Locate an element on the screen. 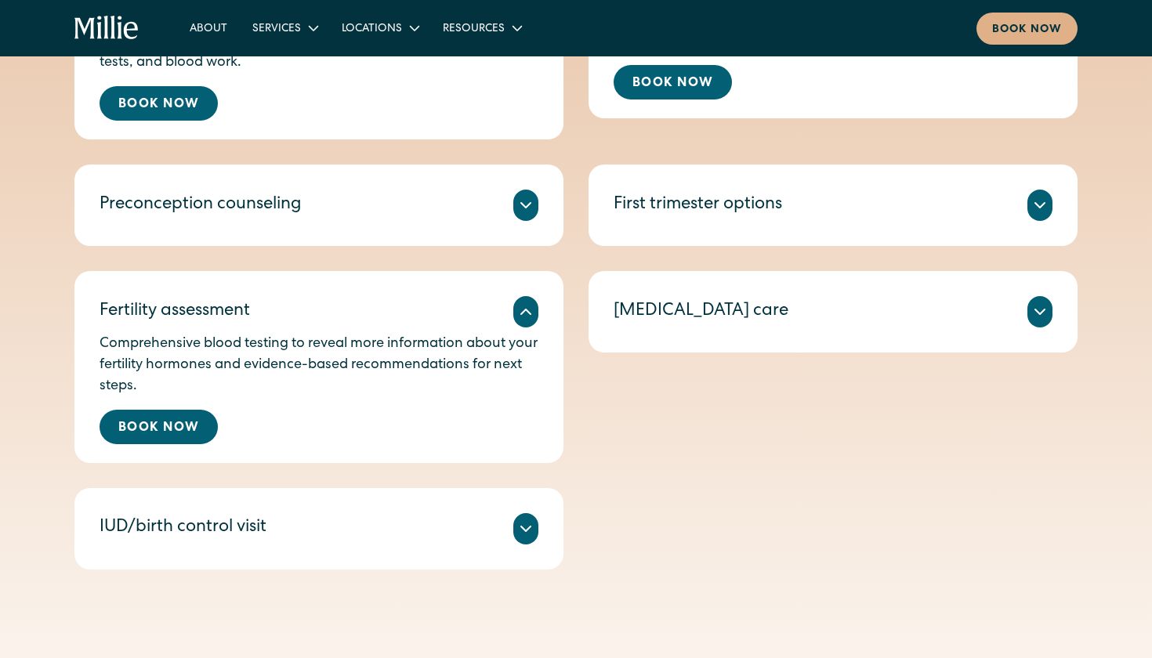 The height and width of the screenshot is (658, 1152). div: First trimester options is located at coordinates (697, 205).